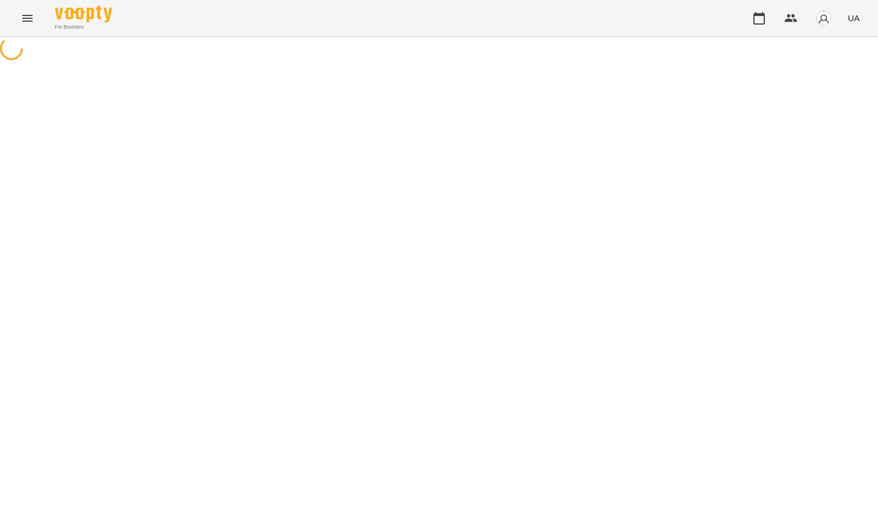 The height and width of the screenshot is (520, 878). Describe the element at coordinates (83, 27) in the screenshot. I see `span: For Business` at that location.